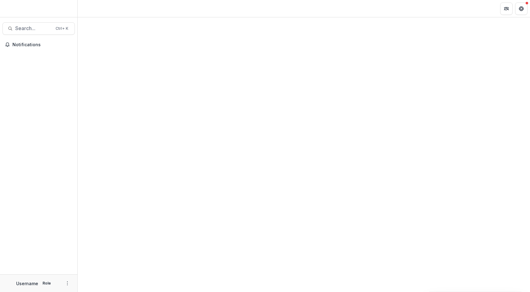 The height and width of the screenshot is (292, 530). What do you see at coordinates (521, 9) in the screenshot?
I see `button: Get Help` at bounding box center [521, 9].